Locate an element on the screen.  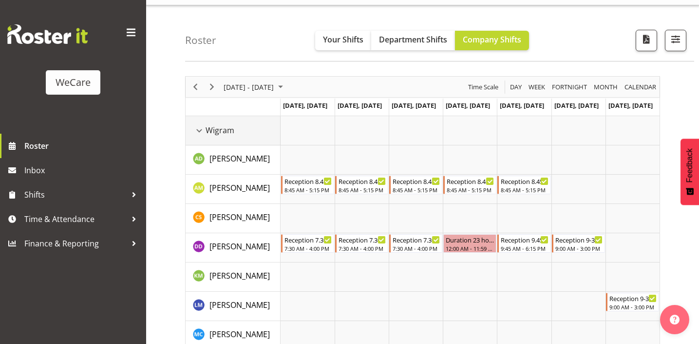
td: Demi Dumitrean resource is located at coordinates (233, 248).